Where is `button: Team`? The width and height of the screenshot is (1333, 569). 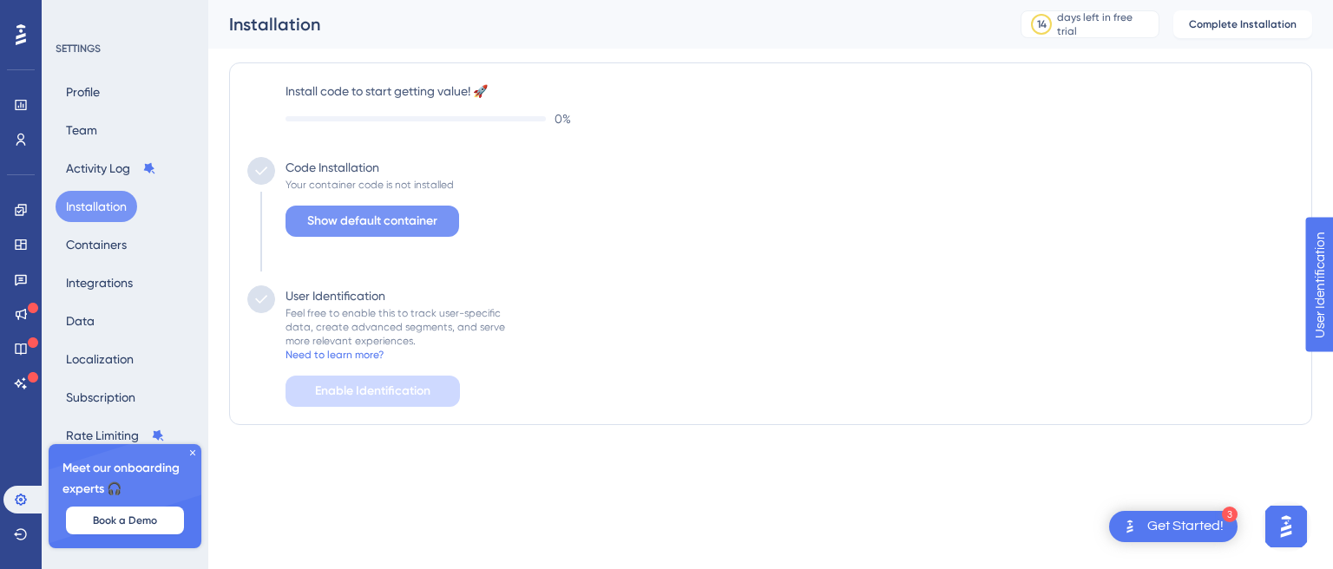 button: Team is located at coordinates (82, 130).